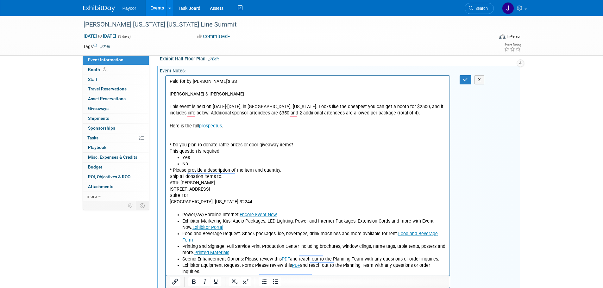 The image size is (603, 288). I want to click on span: Booth, so click(98, 70).